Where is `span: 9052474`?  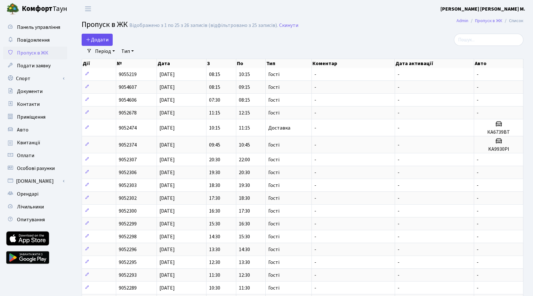 span: 9052474 is located at coordinates (128, 128).